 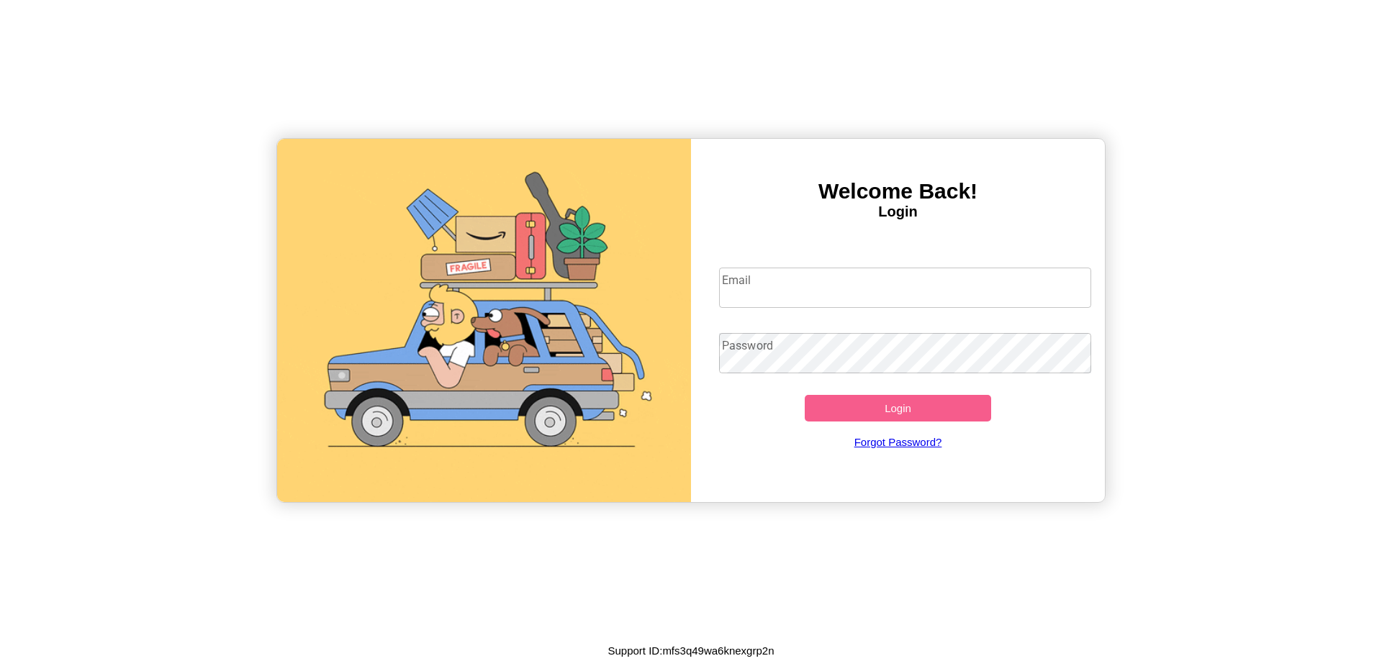 What do you see at coordinates (484, 320) in the screenshot?
I see `img: gif` at bounding box center [484, 320].